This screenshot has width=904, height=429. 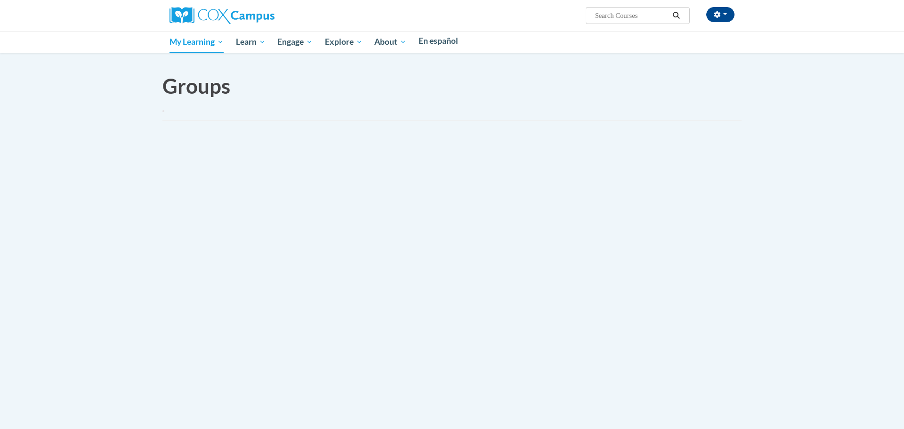 I want to click on img: Cox Campus, so click(x=222, y=16).